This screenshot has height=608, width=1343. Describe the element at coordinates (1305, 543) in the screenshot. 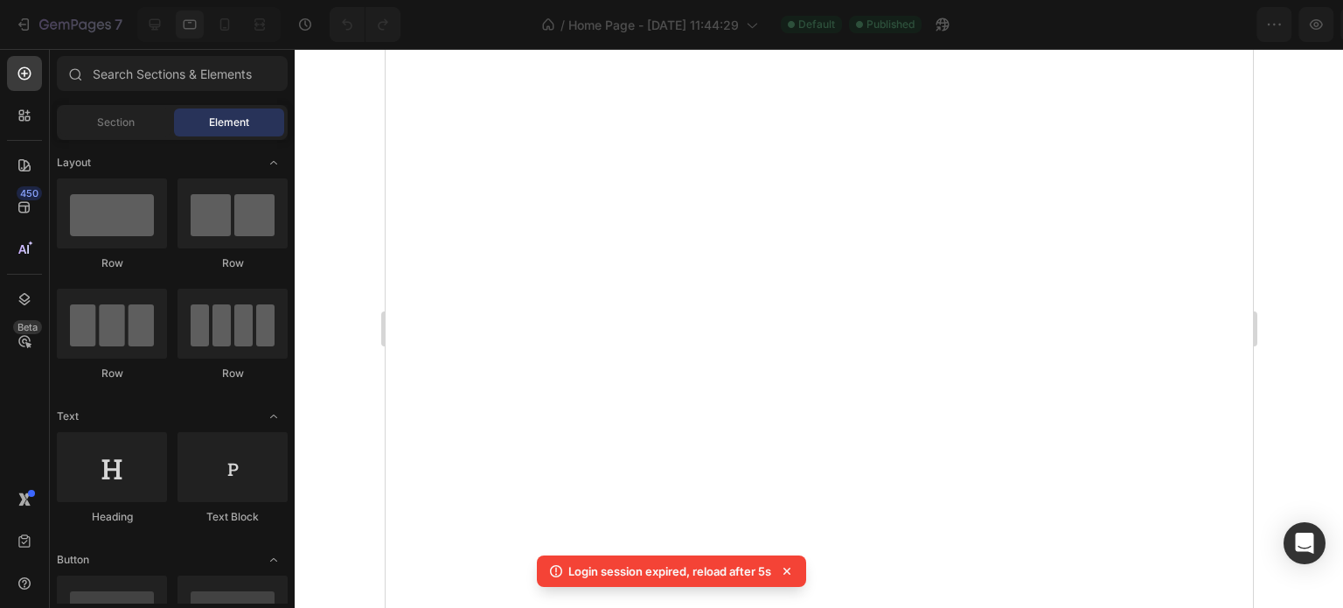

I see `div: Open Intercom Messenger` at that location.